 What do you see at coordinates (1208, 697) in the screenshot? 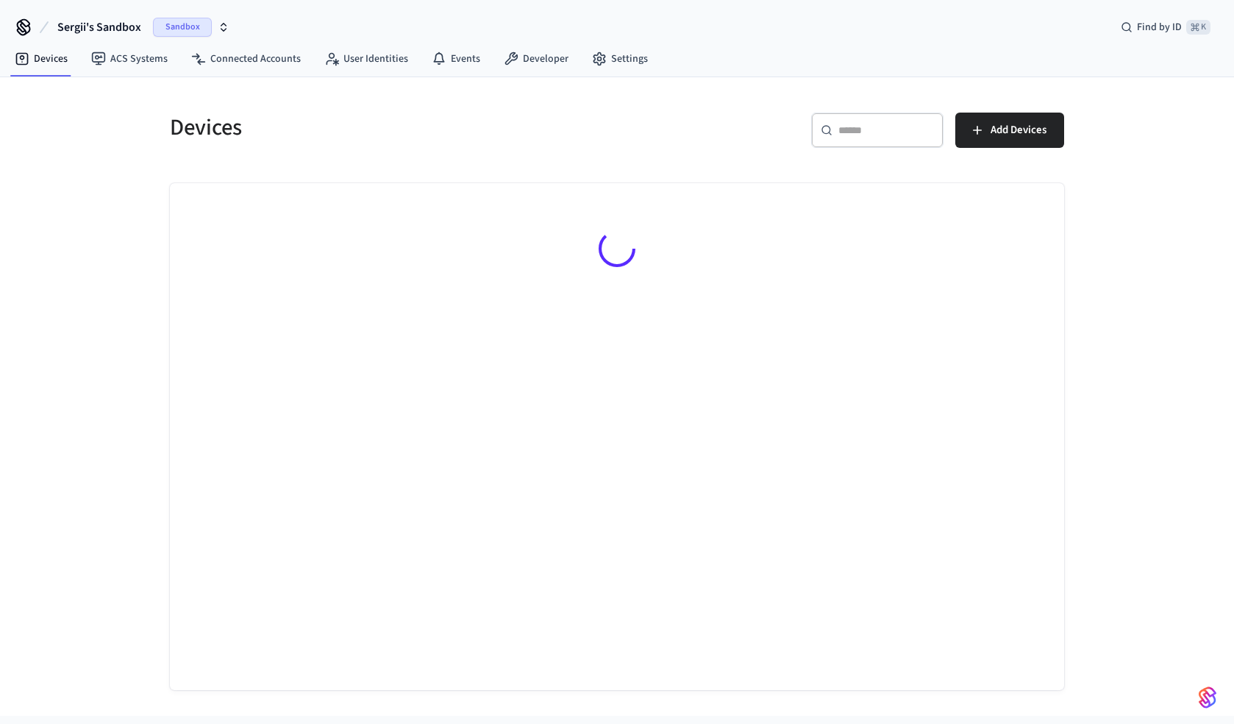
I see `img: SeamLogoGradient.69752ec5.svg` at bounding box center [1208, 697].